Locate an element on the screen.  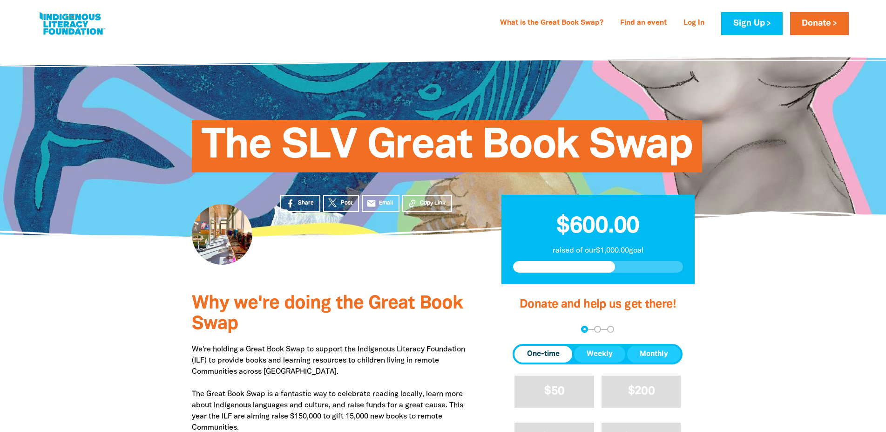
button: Navigate to step 1 of 3 to enter your donation amount is located at coordinates (584, 329).